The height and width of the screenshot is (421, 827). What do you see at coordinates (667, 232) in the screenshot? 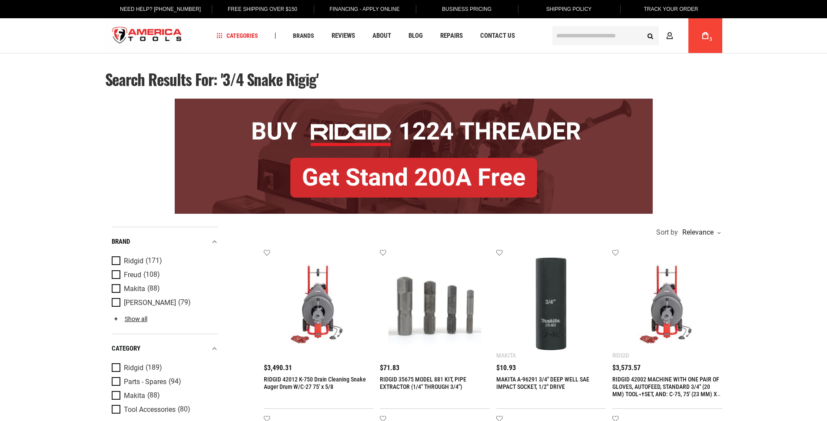
I see `span: Sort by` at bounding box center [667, 232].